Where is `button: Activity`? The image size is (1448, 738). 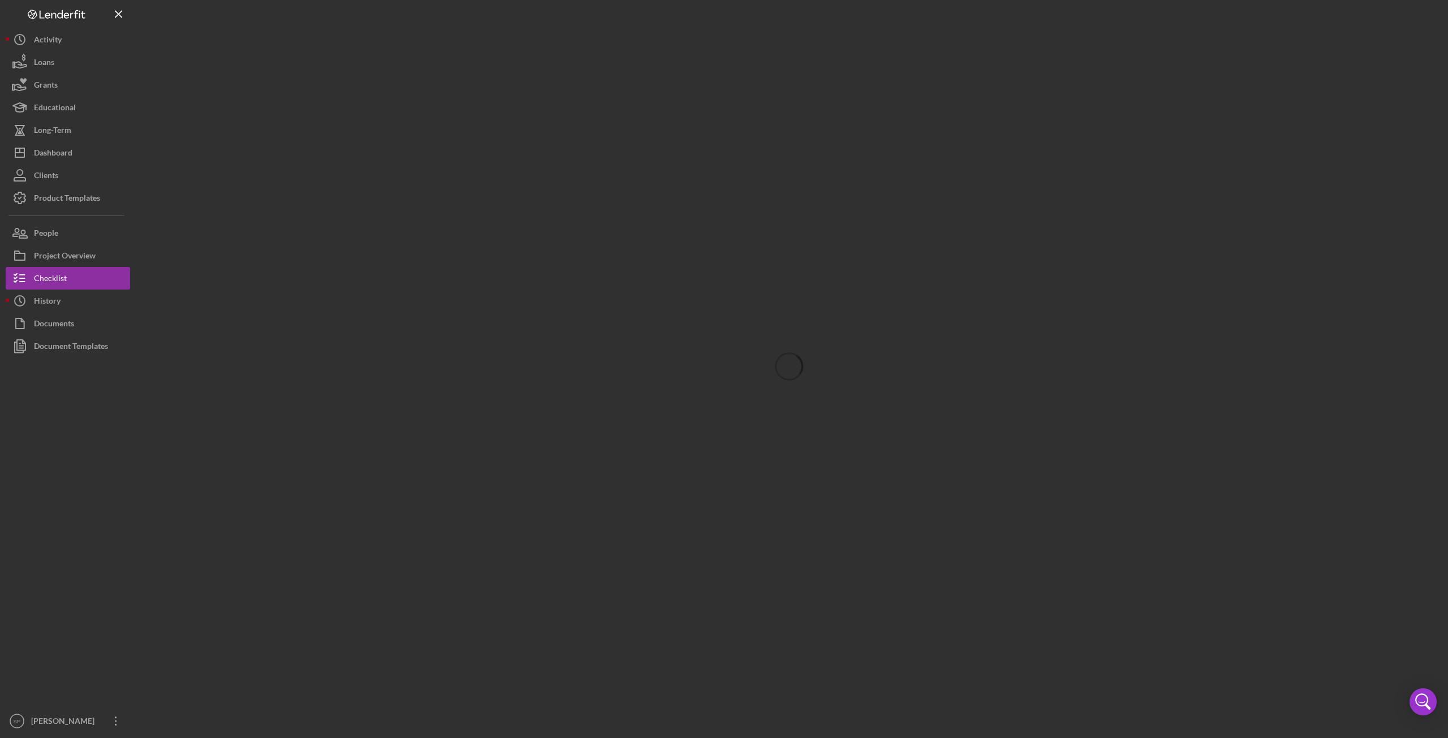
button: Activity is located at coordinates (68, 40).